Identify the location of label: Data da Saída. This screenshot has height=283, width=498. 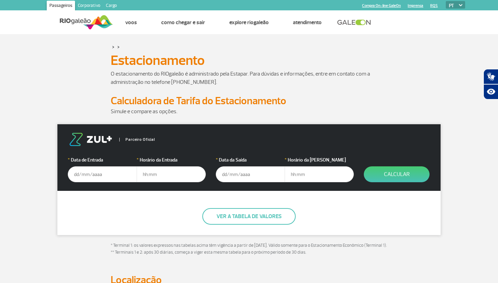
(250, 160).